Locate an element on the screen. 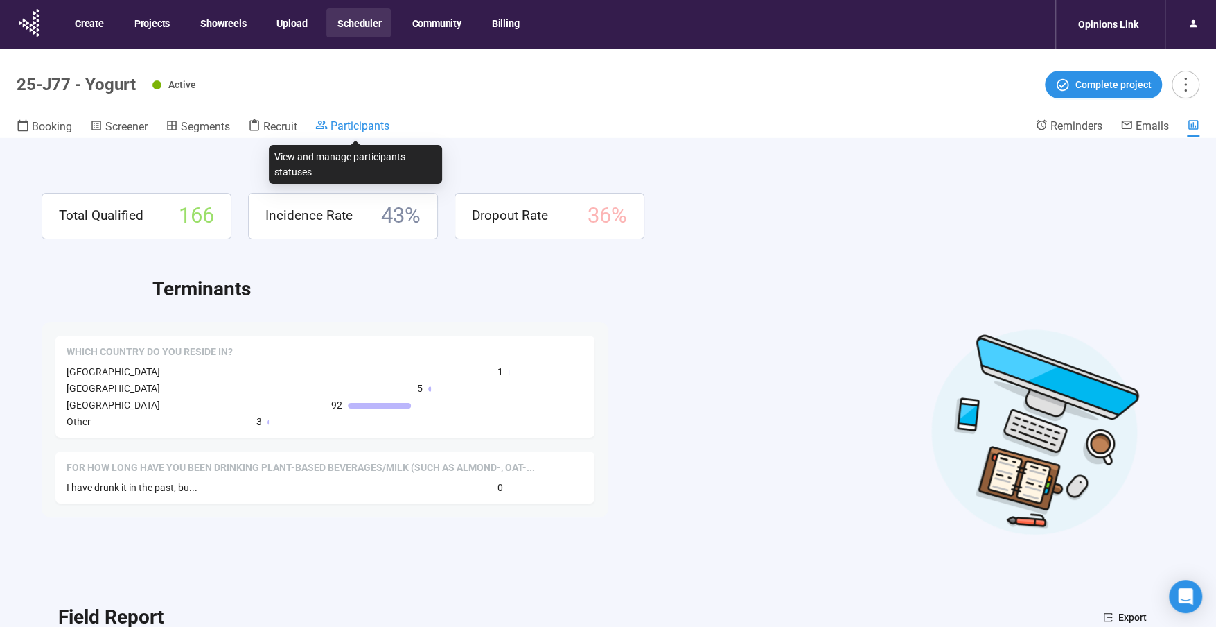 Image resolution: width=1216 pixels, height=627 pixels. span: 92 is located at coordinates (337, 405).